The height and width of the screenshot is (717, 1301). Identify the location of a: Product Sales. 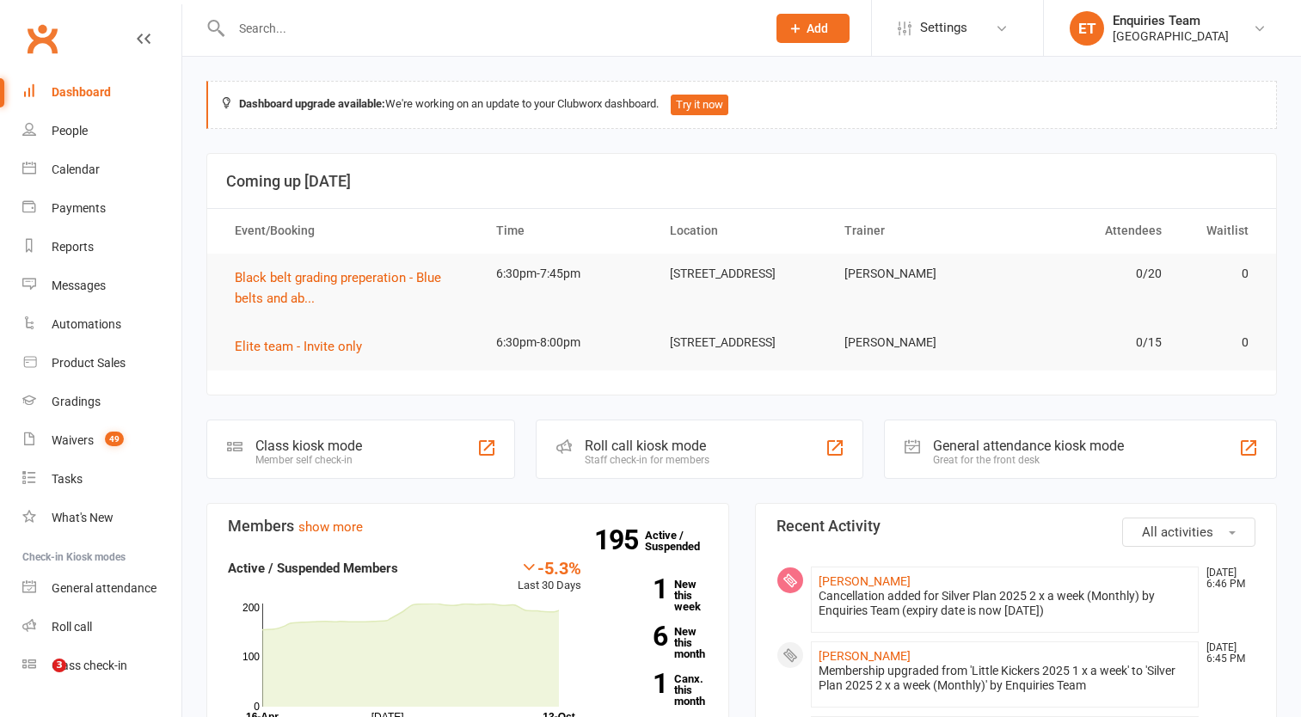
(102, 363).